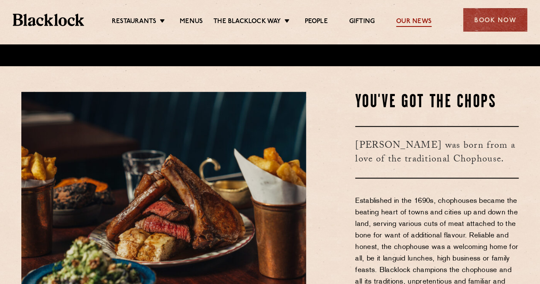 This screenshot has height=284, width=540. What do you see at coordinates (413, 22) in the screenshot?
I see `a: Our News` at bounding box center [413, 22].